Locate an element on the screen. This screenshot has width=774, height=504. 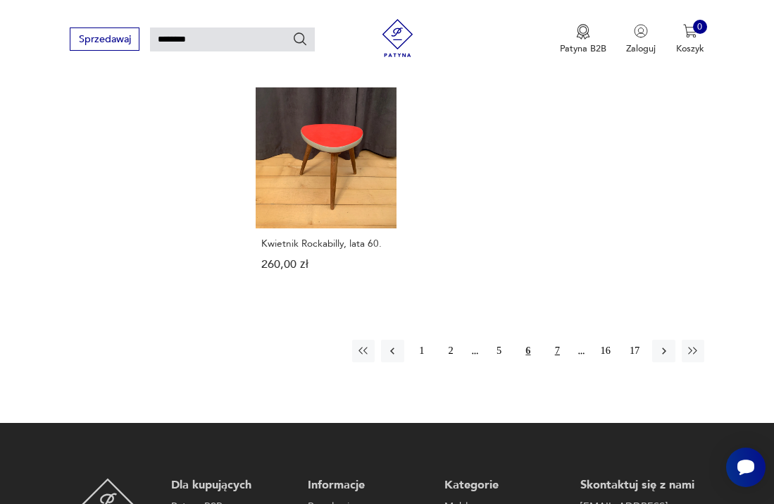
button: 5 is located at coordinates (499, 351).